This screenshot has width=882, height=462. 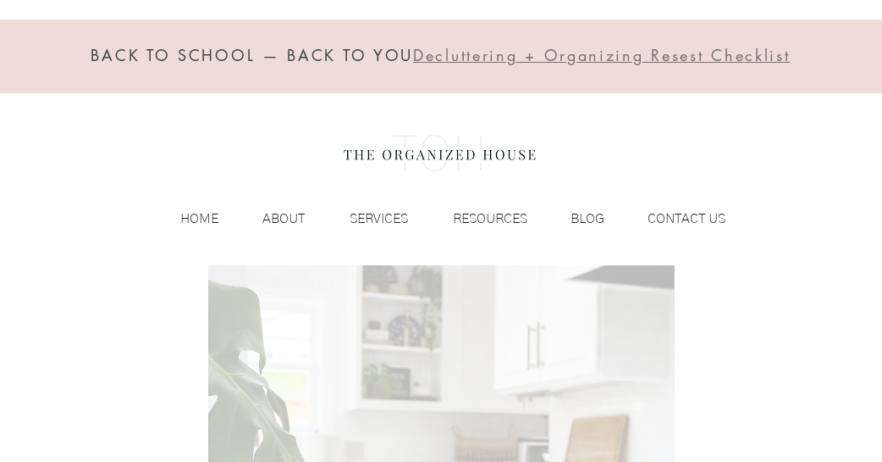 I want to click on p: RESOURCES, so click(x=490, y=218).